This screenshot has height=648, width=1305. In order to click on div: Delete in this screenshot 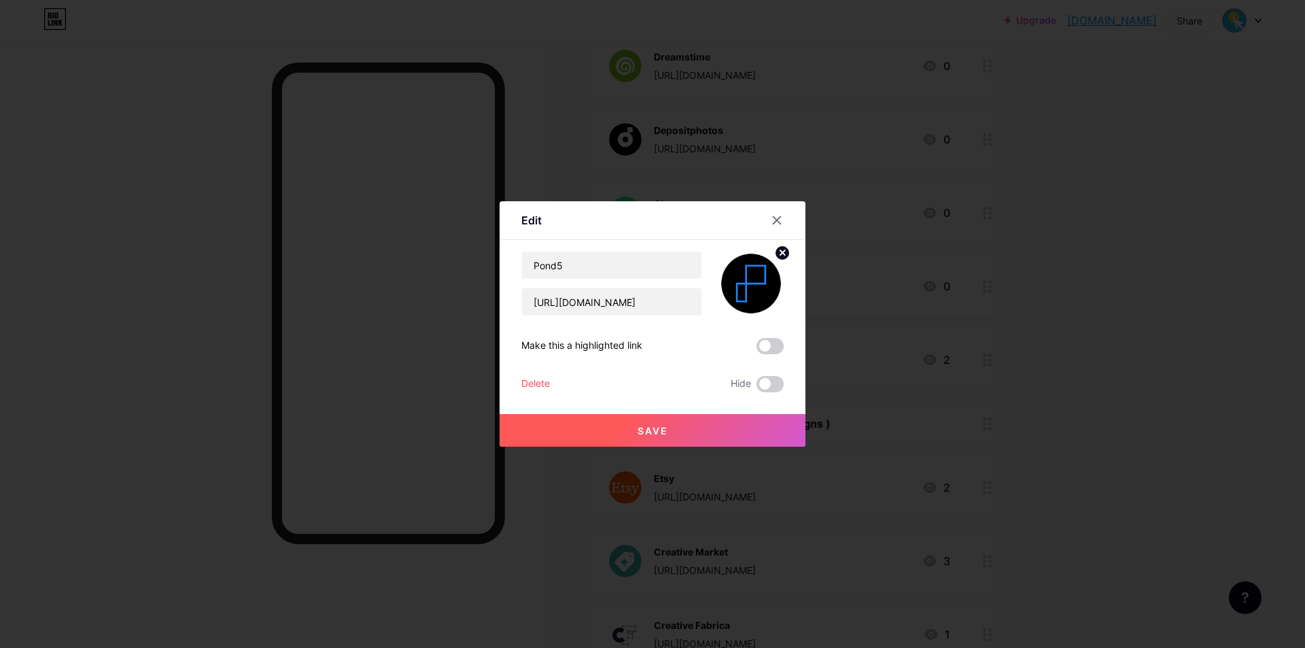, I will do `click(536, 384)`.